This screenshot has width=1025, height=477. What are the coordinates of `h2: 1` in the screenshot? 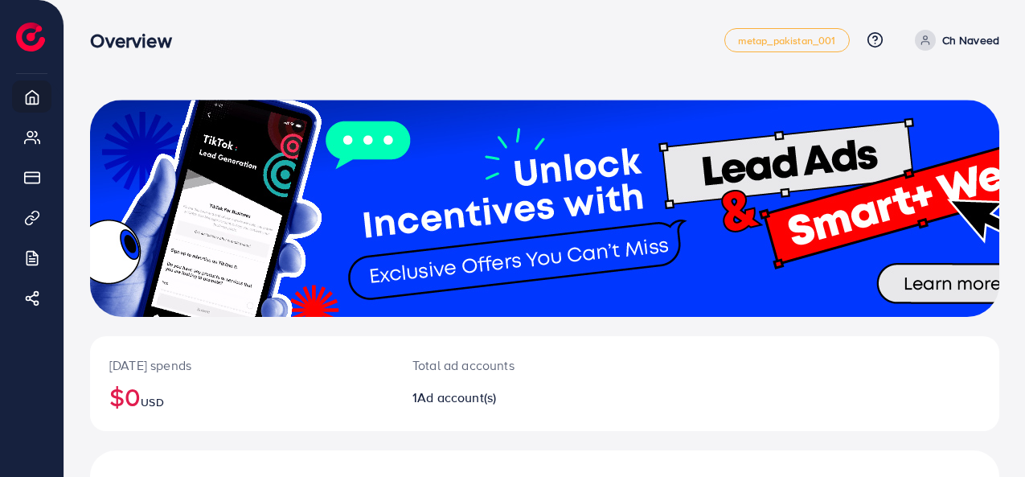 It's located at (507, 397).